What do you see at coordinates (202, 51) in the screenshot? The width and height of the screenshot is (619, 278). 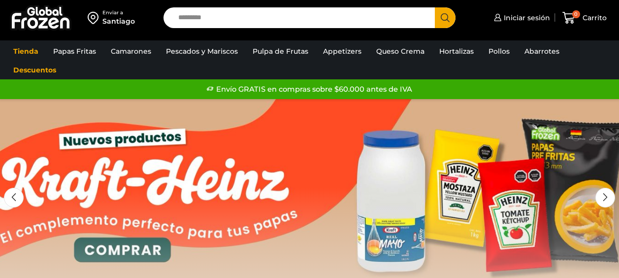 I see `a: Pescados y Mariscos` at bounding box center [202, 51].